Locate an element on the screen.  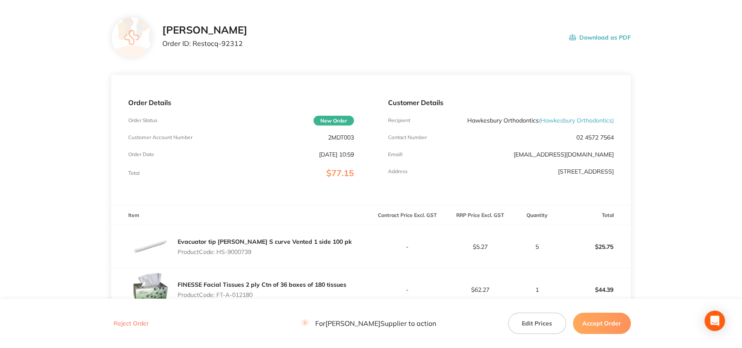
p: $5.27 is located at coordinates (480, 247).